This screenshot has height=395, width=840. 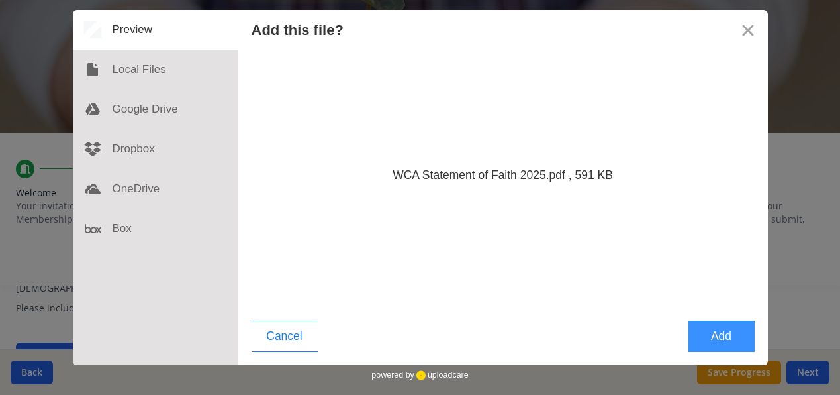 What do you see at coordinates (156, 149) in the screenshot?
I see `div: Dropbox` at bounding box center [156, 149].